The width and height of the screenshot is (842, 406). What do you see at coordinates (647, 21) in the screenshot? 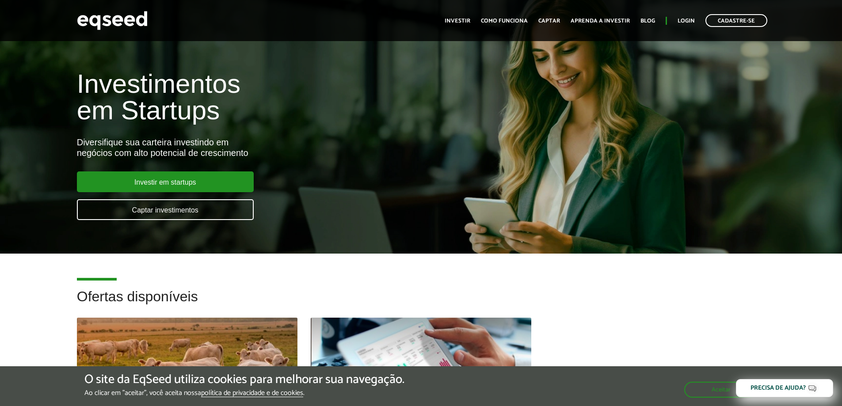
I see `a: Blog` at bounding box center [647, 21].